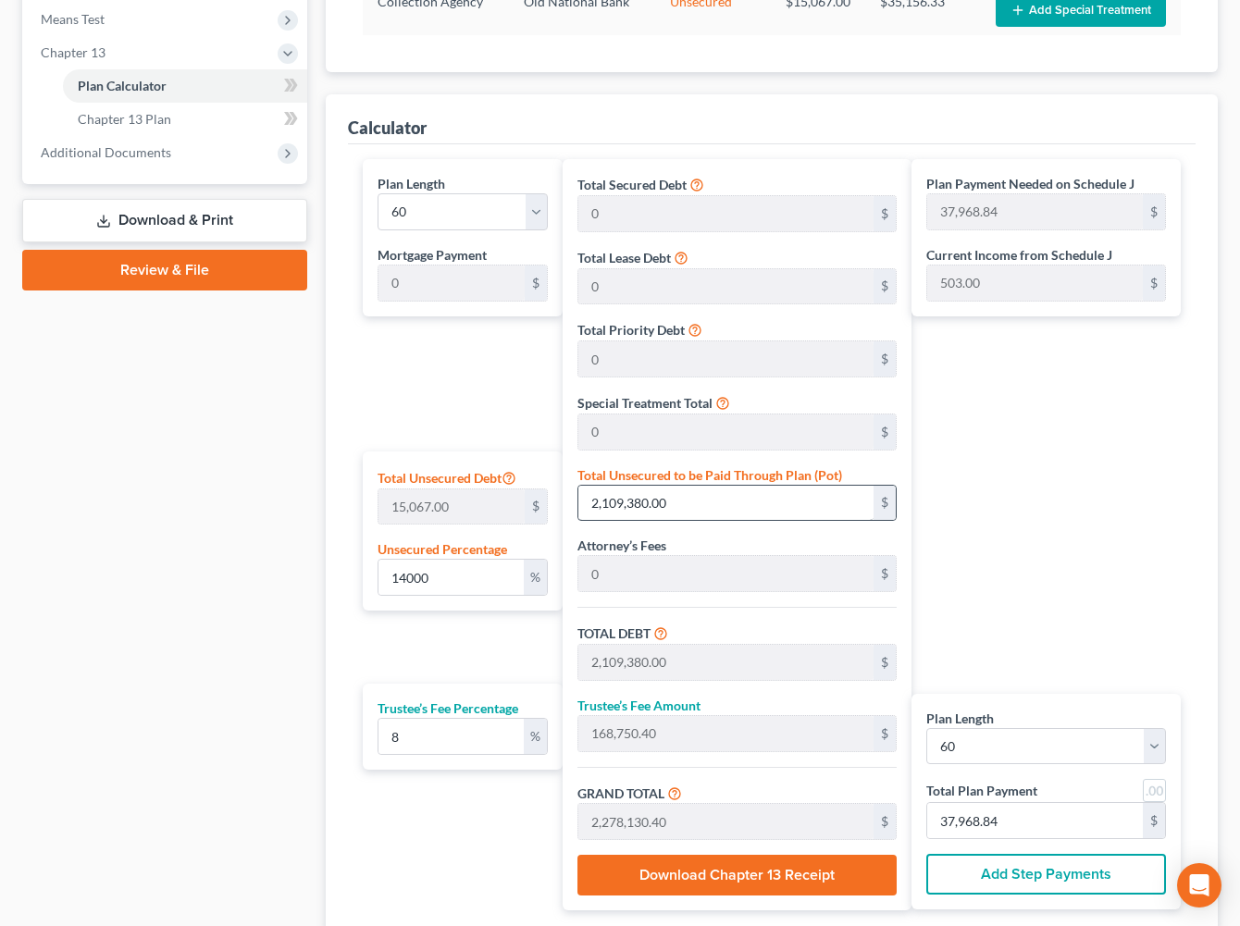 This screenshot has width=1240, height=926. I want to click on label: Total Unsecured Debt, so click(447, 477).